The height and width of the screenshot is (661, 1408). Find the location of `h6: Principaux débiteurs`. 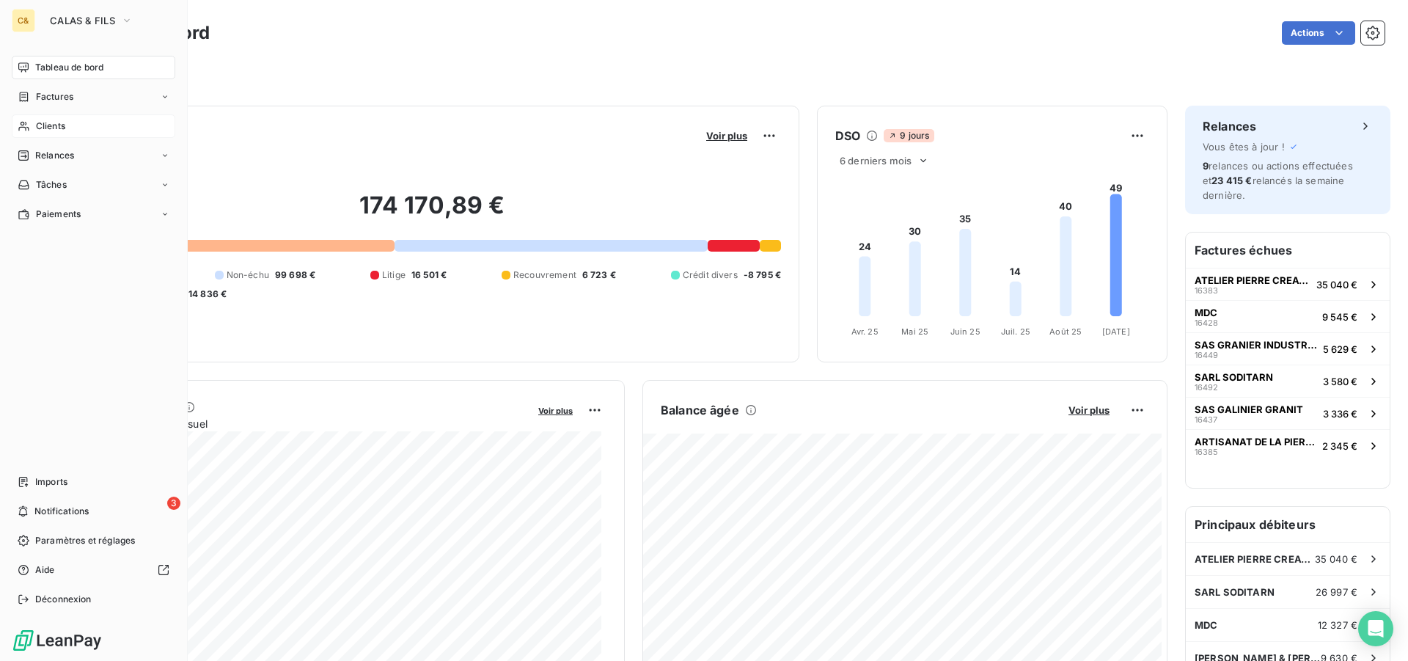

h6: Principaux débiteurs is located at coordinates (1288, 524).